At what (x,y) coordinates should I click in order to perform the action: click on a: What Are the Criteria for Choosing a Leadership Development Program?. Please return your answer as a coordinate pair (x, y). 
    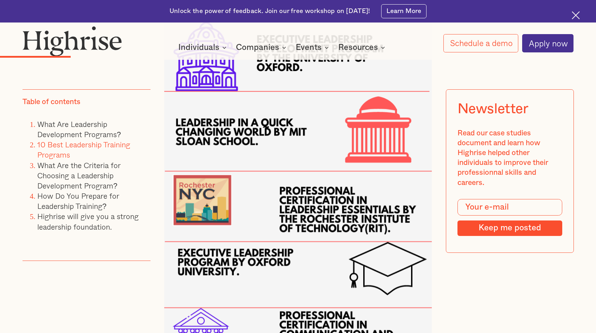
    Looking at the image, I should click on (79, 175).